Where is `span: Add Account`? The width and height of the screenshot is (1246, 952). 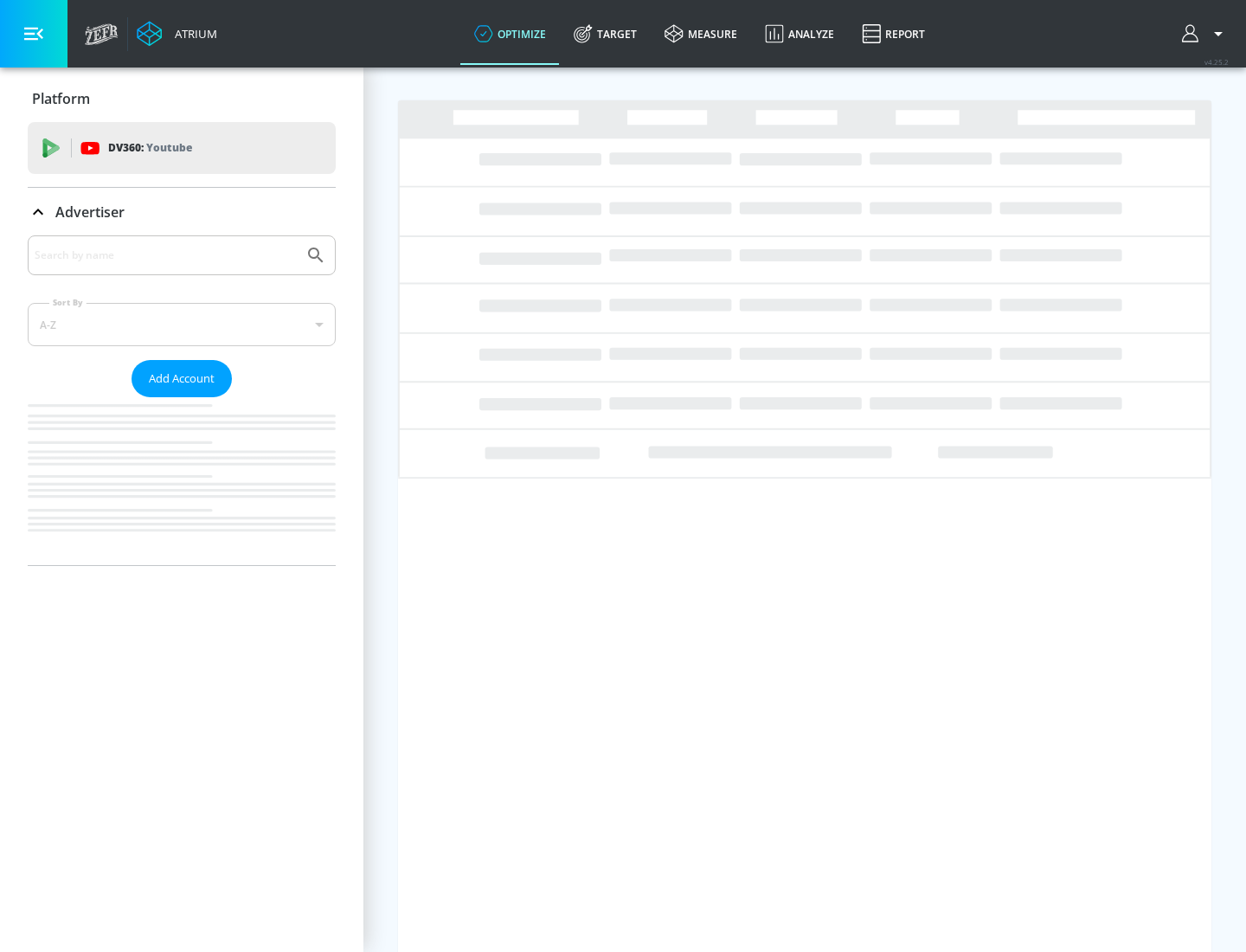
span: Add Account is located at coordinates (181, 378).